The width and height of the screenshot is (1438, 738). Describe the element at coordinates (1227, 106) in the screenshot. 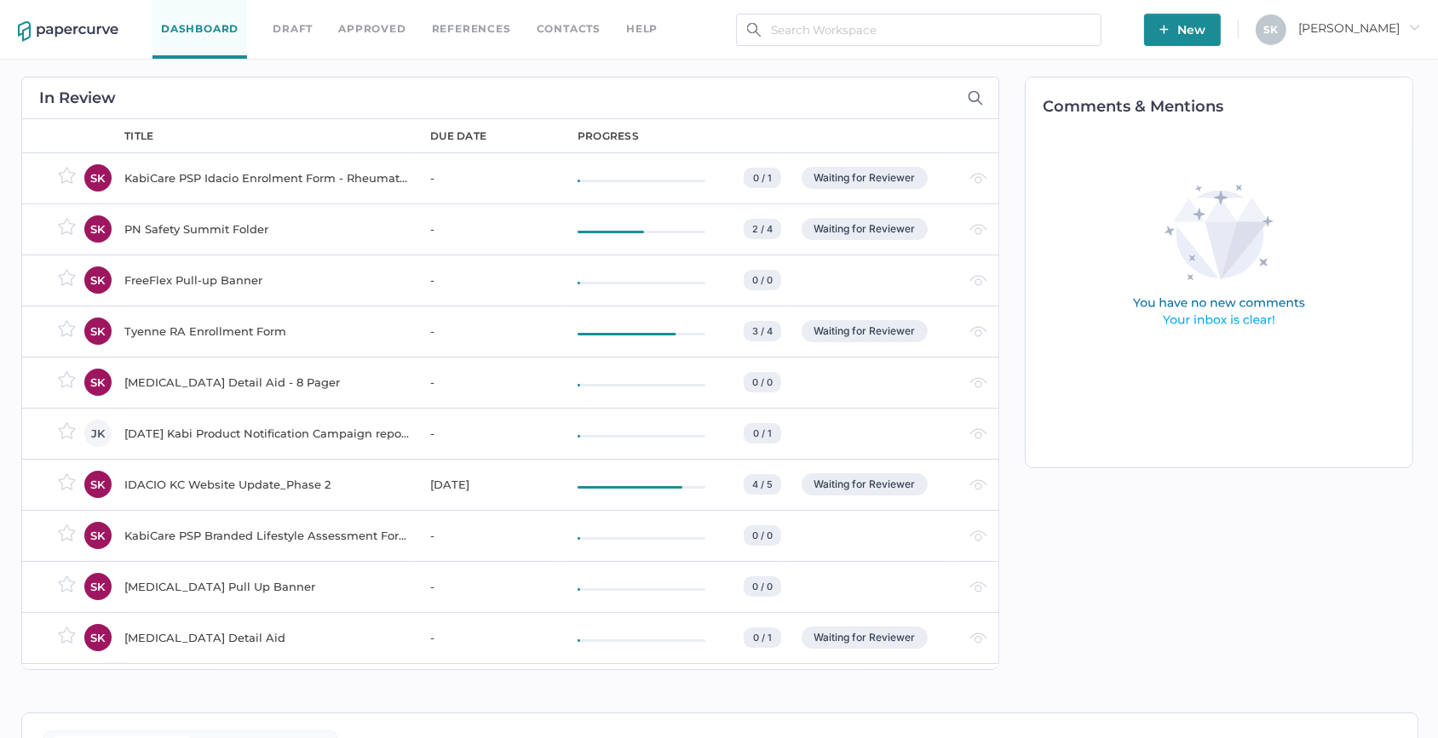

I see `h2: Comments & Mentions` at that location.